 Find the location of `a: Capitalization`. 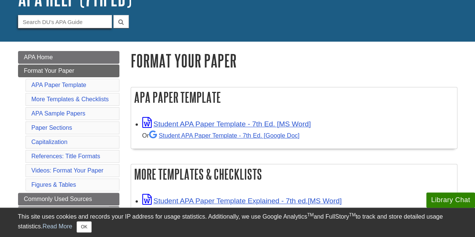

a: Capitalization is located at coordinates (50, 142).